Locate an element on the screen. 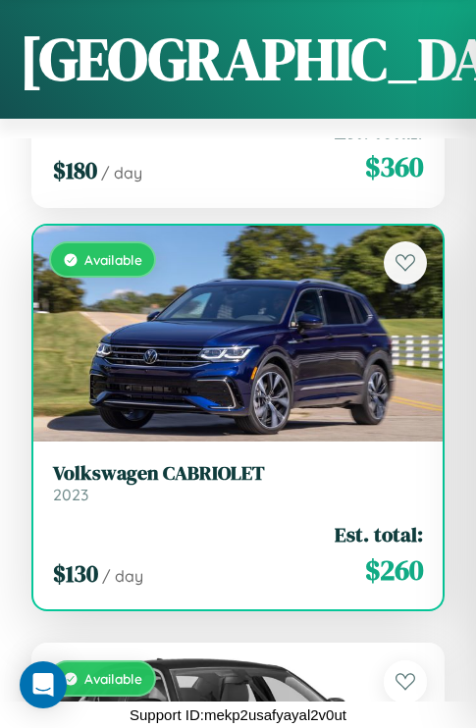 The image size is (476, 728). a: Volkswagen CABRIOLET2023 is located at coordinates (237, 483).